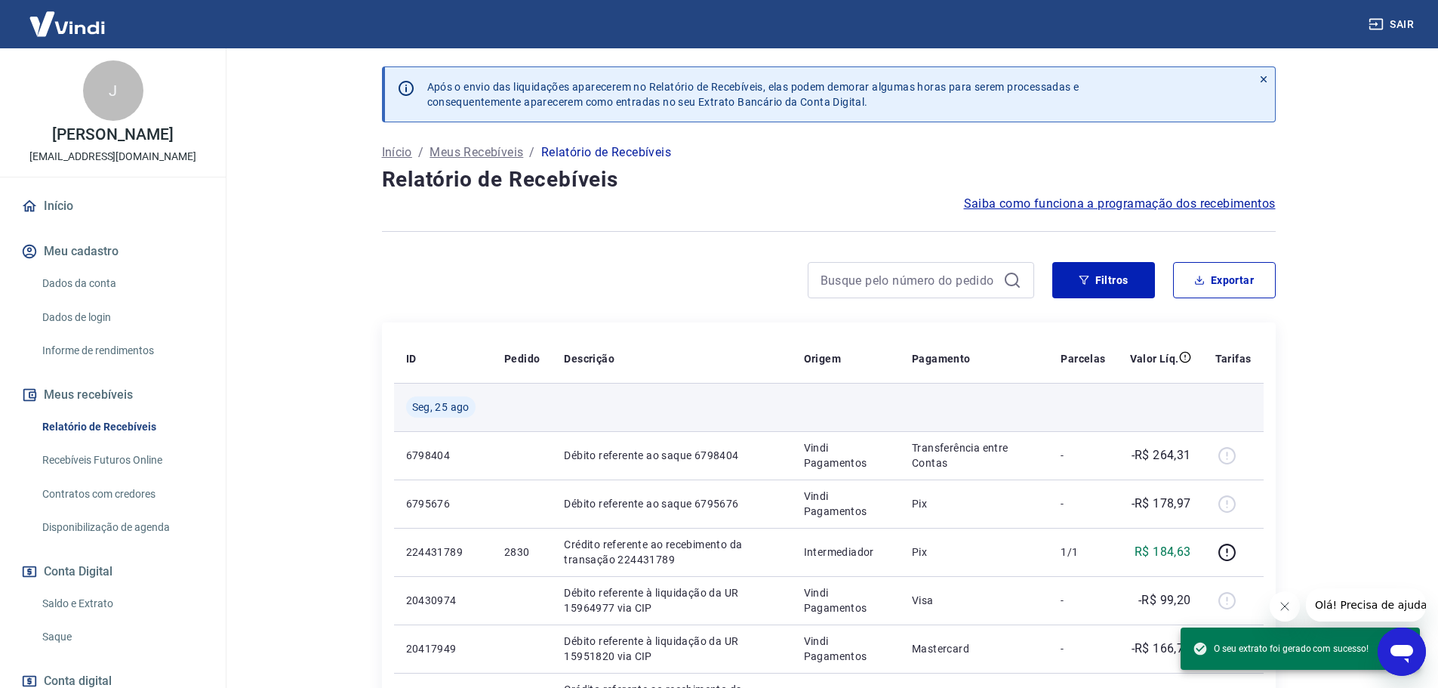 The width and height of the screenshot is (1438, 688). I want to click on p: Relatório de Recebíveis, so click(606, 153).